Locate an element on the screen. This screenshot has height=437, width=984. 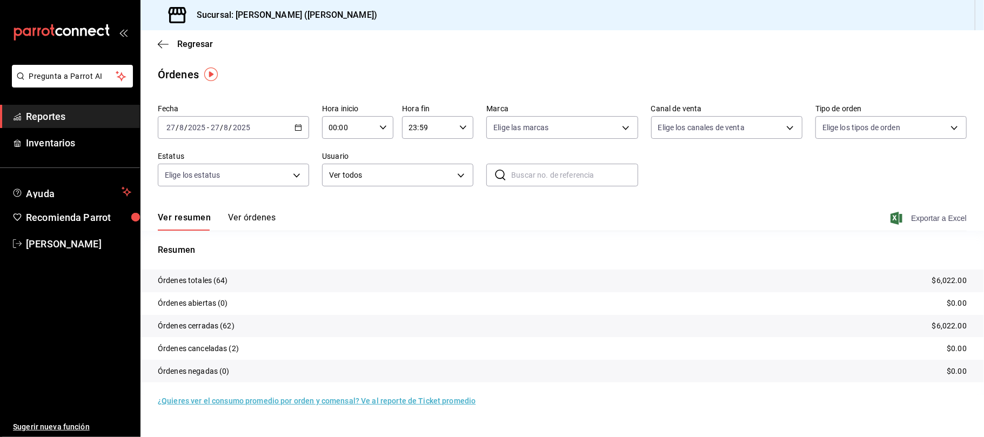
span: Elige los estatus is located at coordinates (192, 175).